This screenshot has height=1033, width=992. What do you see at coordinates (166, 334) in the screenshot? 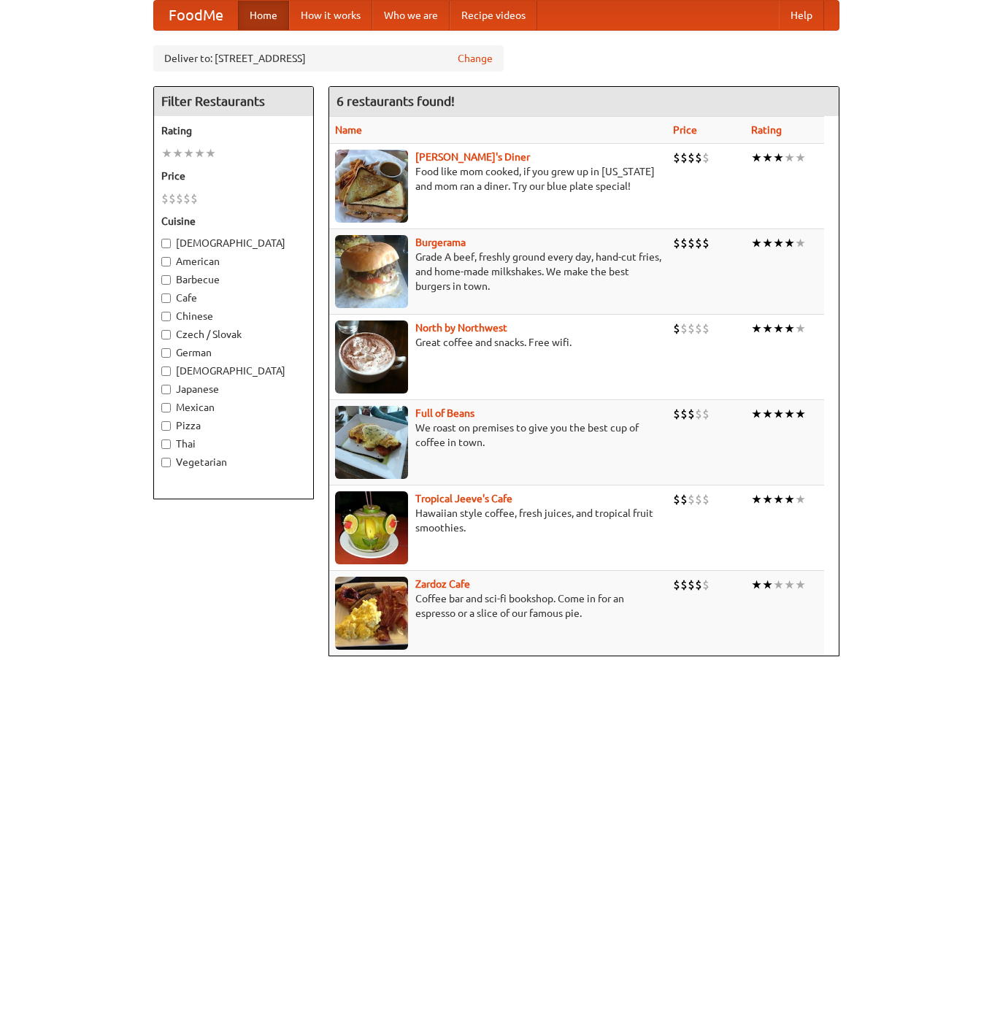
I see `input: Czech / Slovak` at bounding box center [166, 334].